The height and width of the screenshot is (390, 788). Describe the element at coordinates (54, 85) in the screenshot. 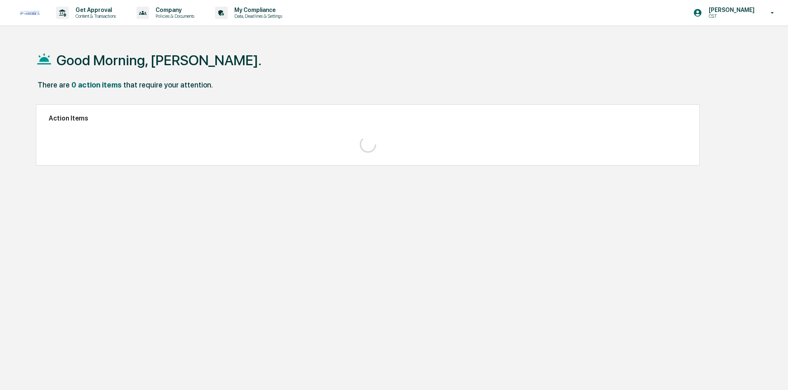

I see `div: There are` at that location.